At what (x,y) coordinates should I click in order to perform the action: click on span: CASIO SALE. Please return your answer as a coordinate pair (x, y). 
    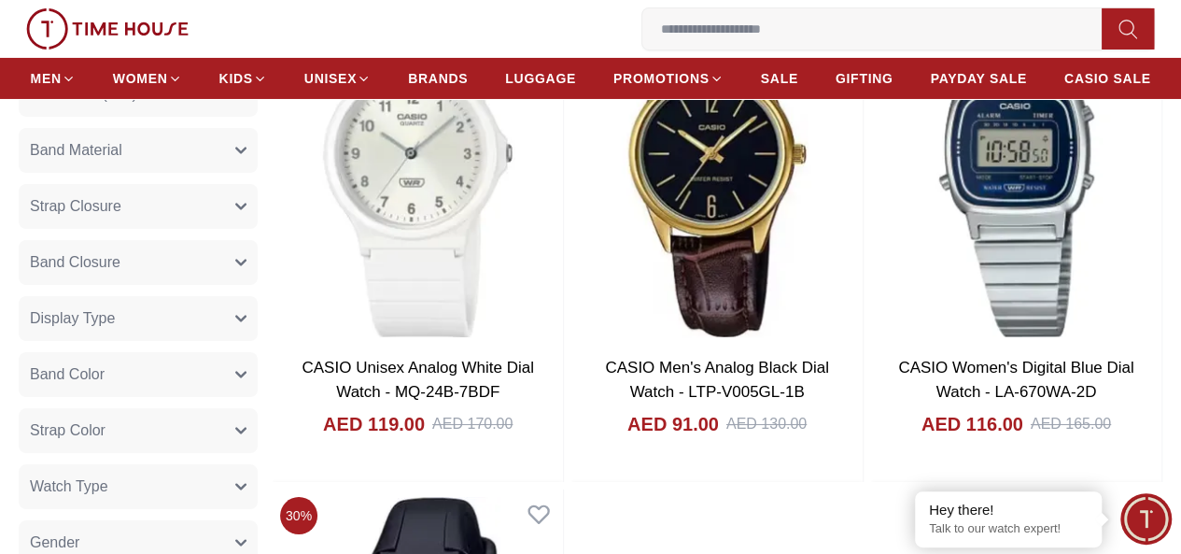
    Looking at the image, I should click on (1108, 78).